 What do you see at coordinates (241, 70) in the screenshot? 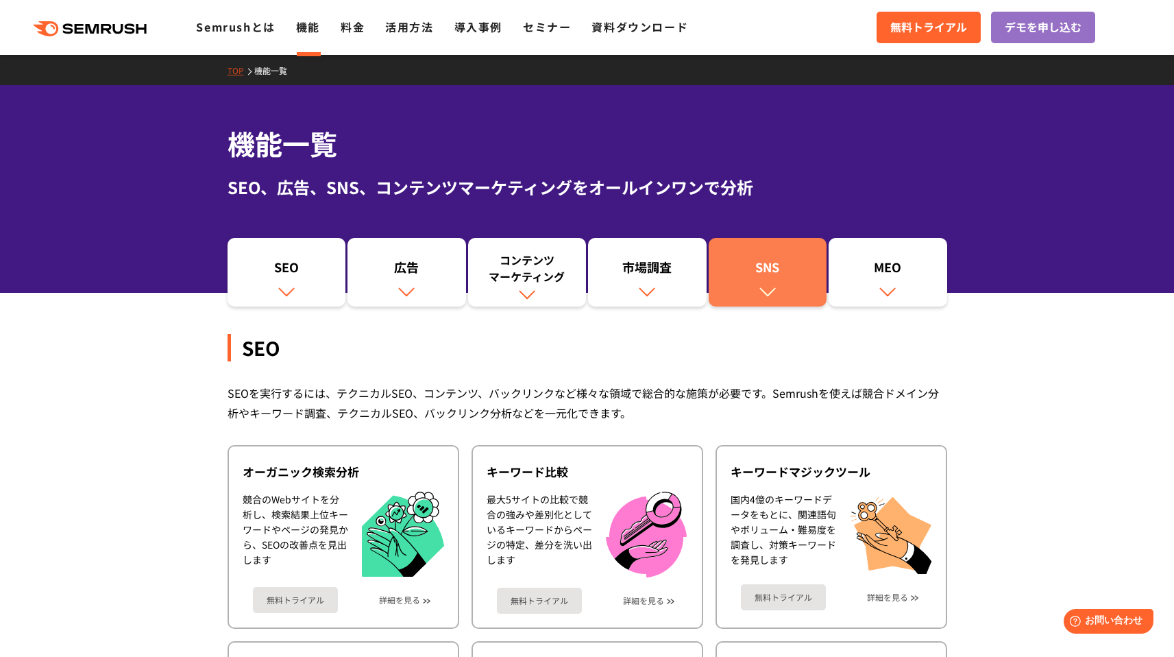
I see `a: TOP` at bounding box center [241, 70].